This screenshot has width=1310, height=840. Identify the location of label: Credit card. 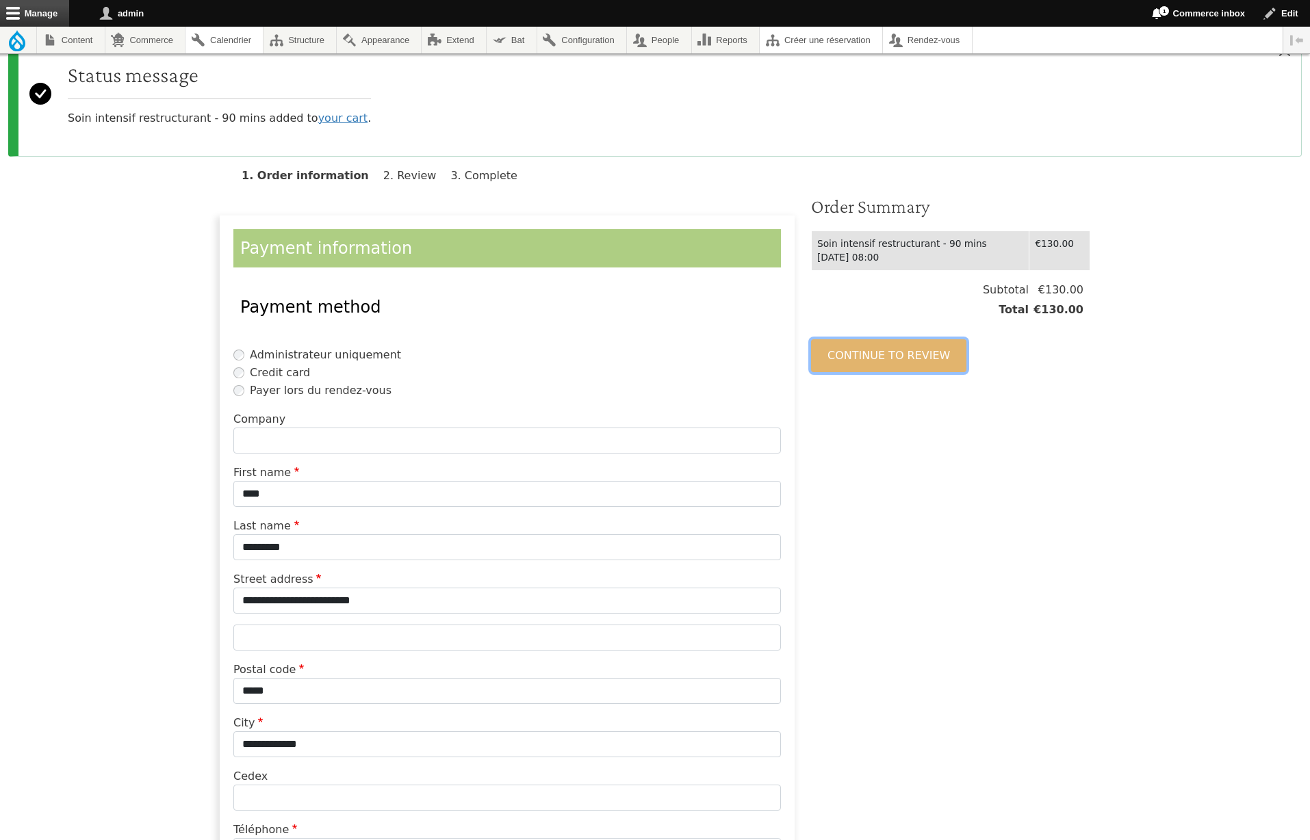
(280, 373).